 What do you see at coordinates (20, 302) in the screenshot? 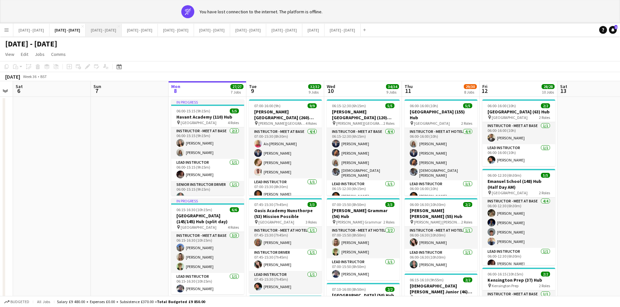
I see `span: Budgeted` at bounding box center [20, 302].